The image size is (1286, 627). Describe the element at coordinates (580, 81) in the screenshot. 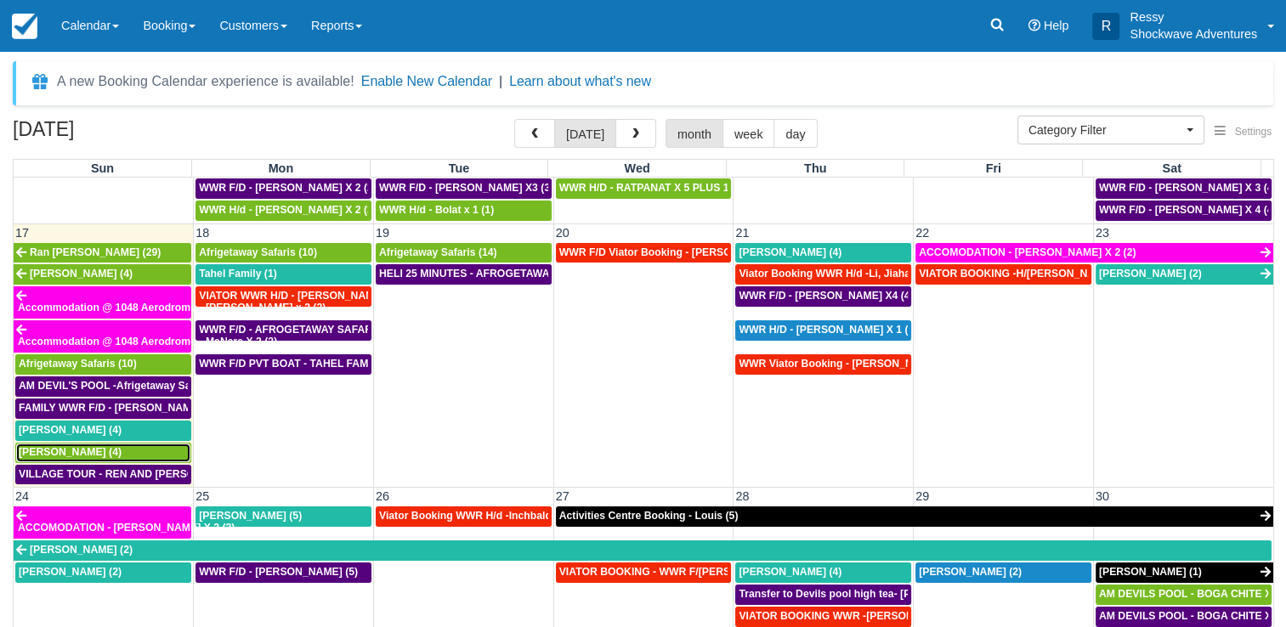

I see `a: Learn about what's new` at that location.